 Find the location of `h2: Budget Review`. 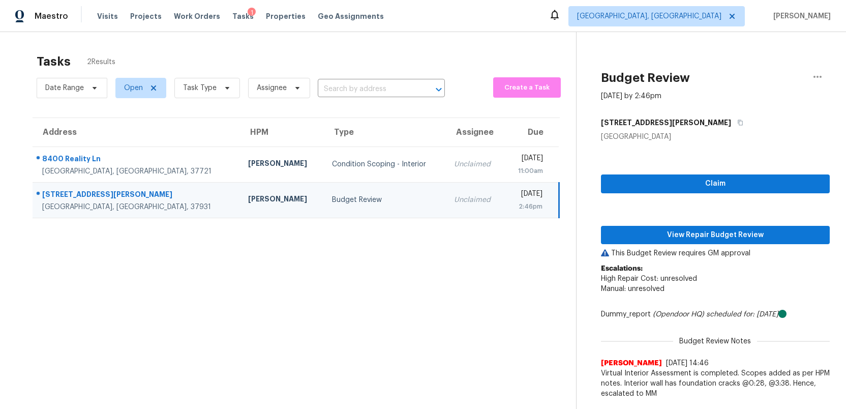

h2: Budget Review is located at coordinates (645, 78).